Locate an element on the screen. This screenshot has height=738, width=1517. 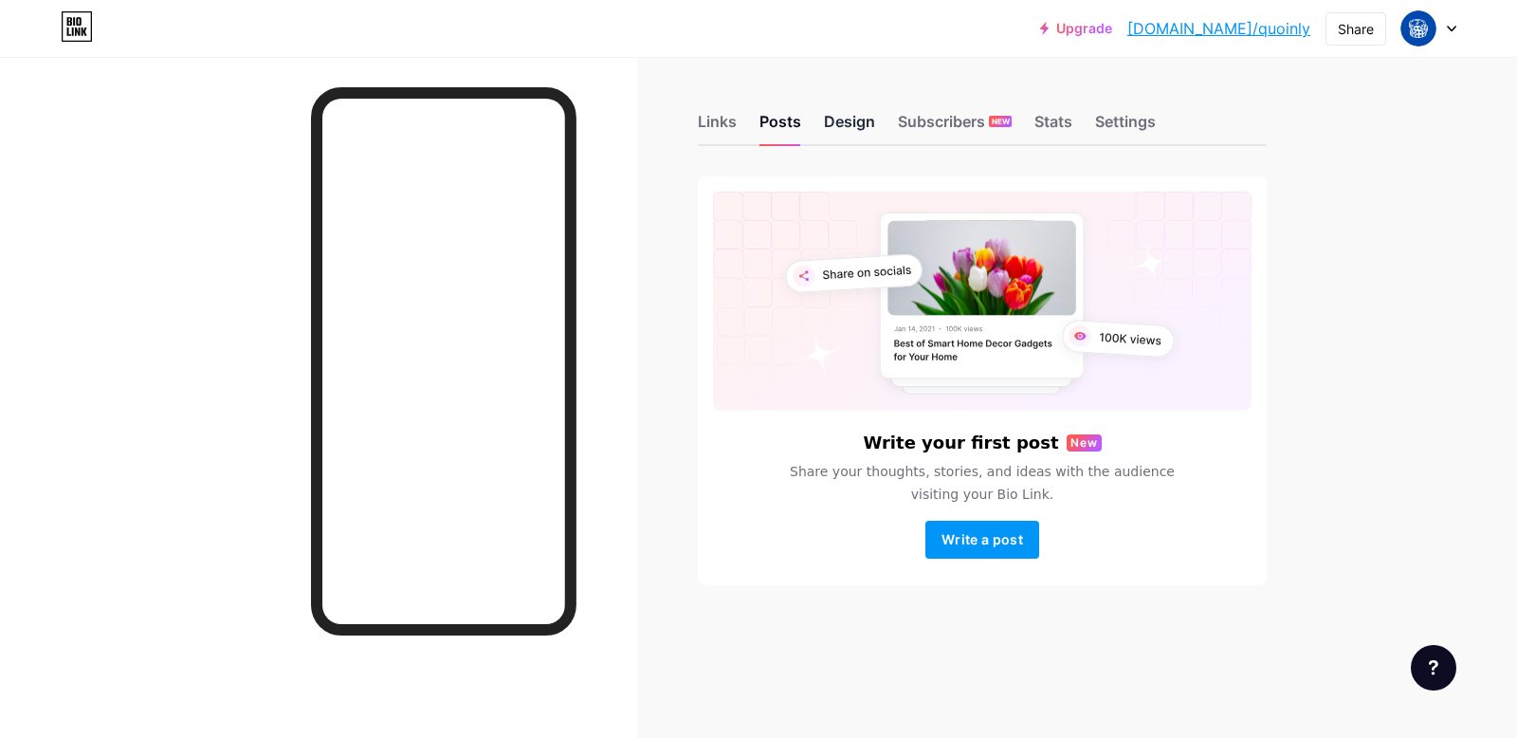
div: Share is located at coordinates (1356, 28).